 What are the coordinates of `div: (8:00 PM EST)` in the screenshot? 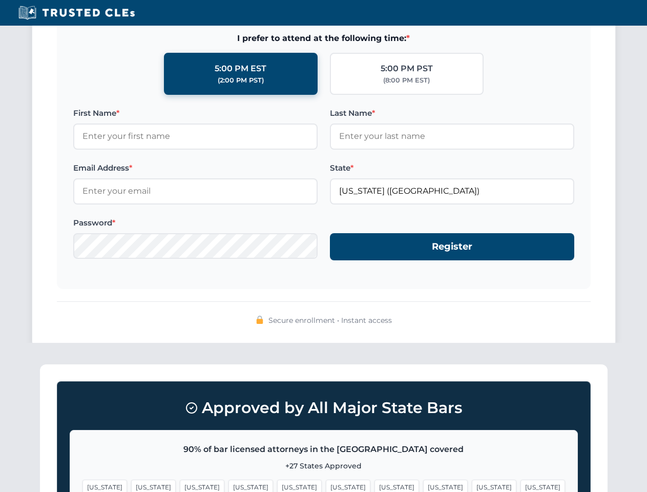 It's located at (406, 80).